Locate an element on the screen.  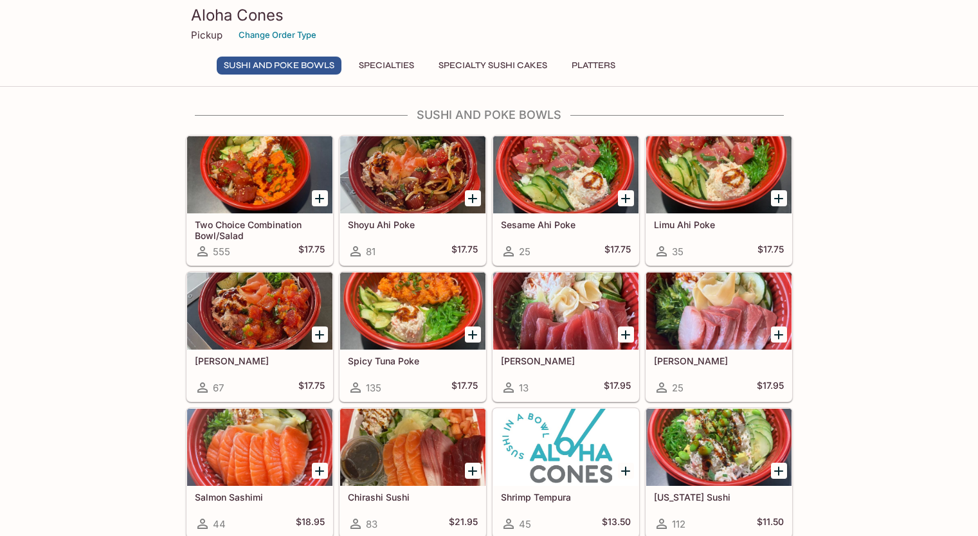
span: 44 is located at coordinates (219, 524).